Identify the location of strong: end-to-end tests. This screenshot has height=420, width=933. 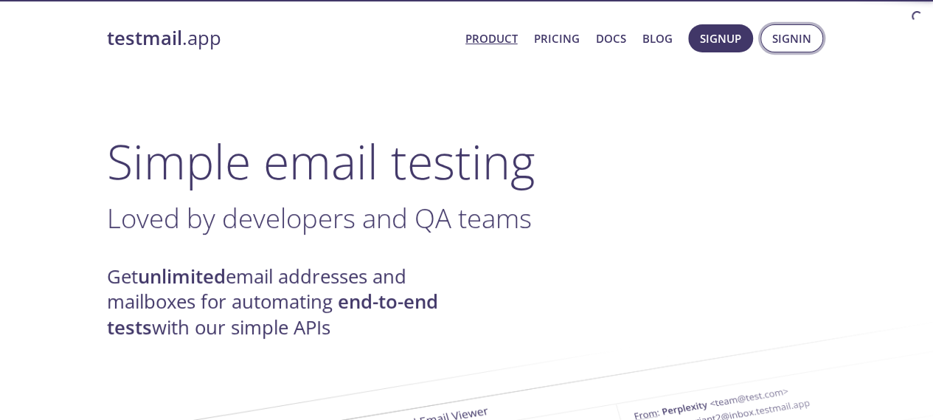
(272, 314).